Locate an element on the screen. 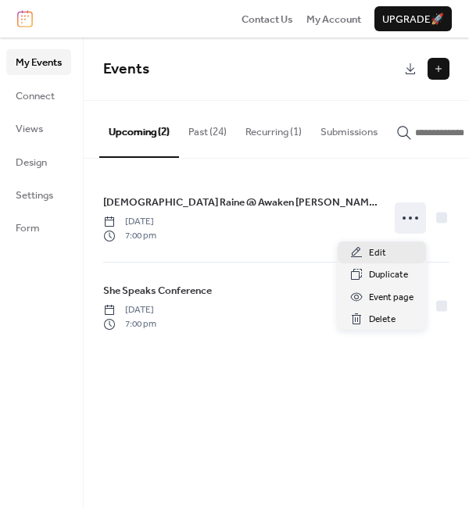 The image size is (469, 508). button: Submissions is located at coordinates (348, 128).